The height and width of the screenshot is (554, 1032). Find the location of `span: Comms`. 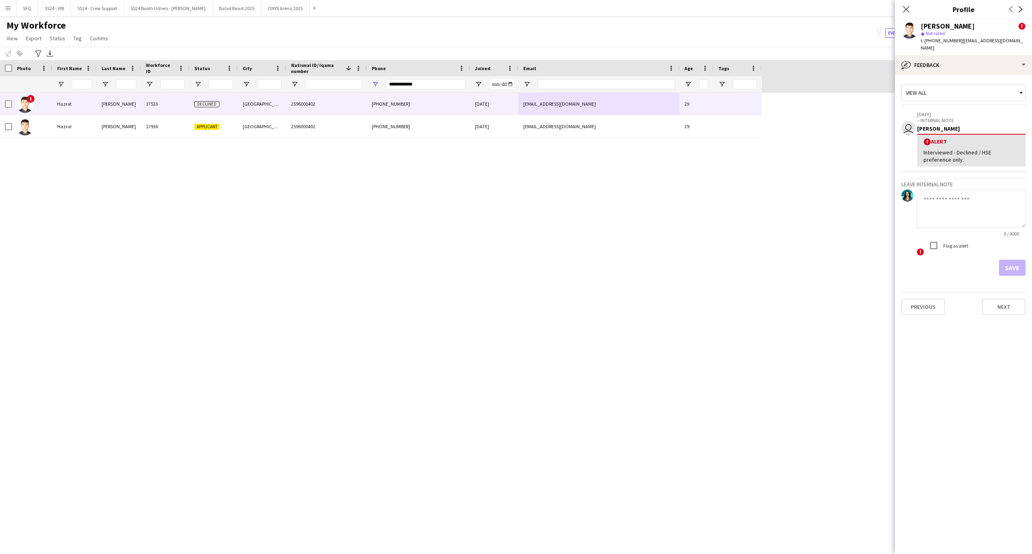

span: Comms is located at coordinates (99, 38).